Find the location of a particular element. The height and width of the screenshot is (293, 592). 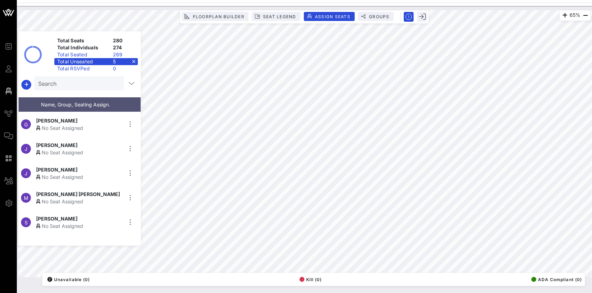

span: Name, Group, Seating Assign. is located at coordinates (75, 104).